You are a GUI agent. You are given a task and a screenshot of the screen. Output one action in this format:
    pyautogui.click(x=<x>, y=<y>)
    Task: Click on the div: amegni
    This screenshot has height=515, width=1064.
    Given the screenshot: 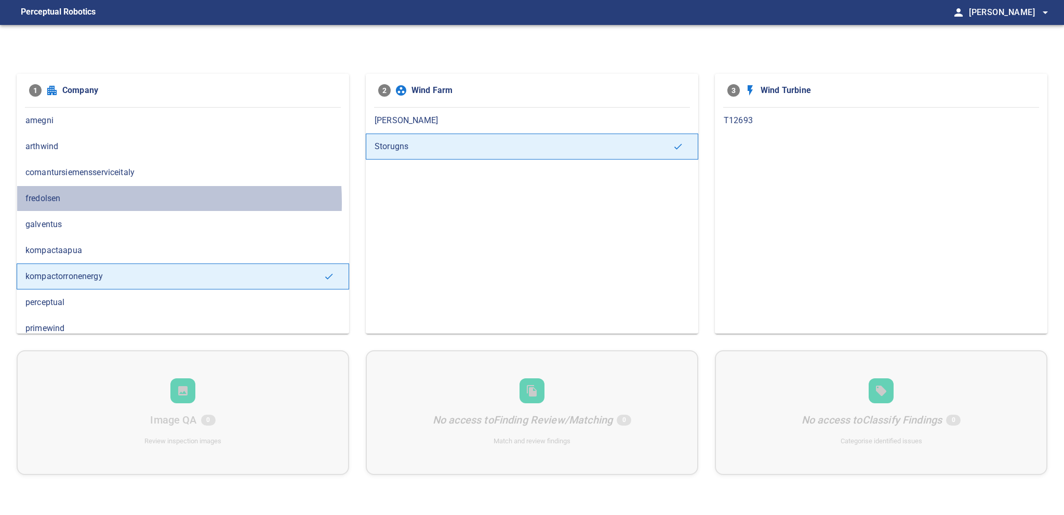 What is the action you would take?
    pyautogui.click(x=183, y=121)
    